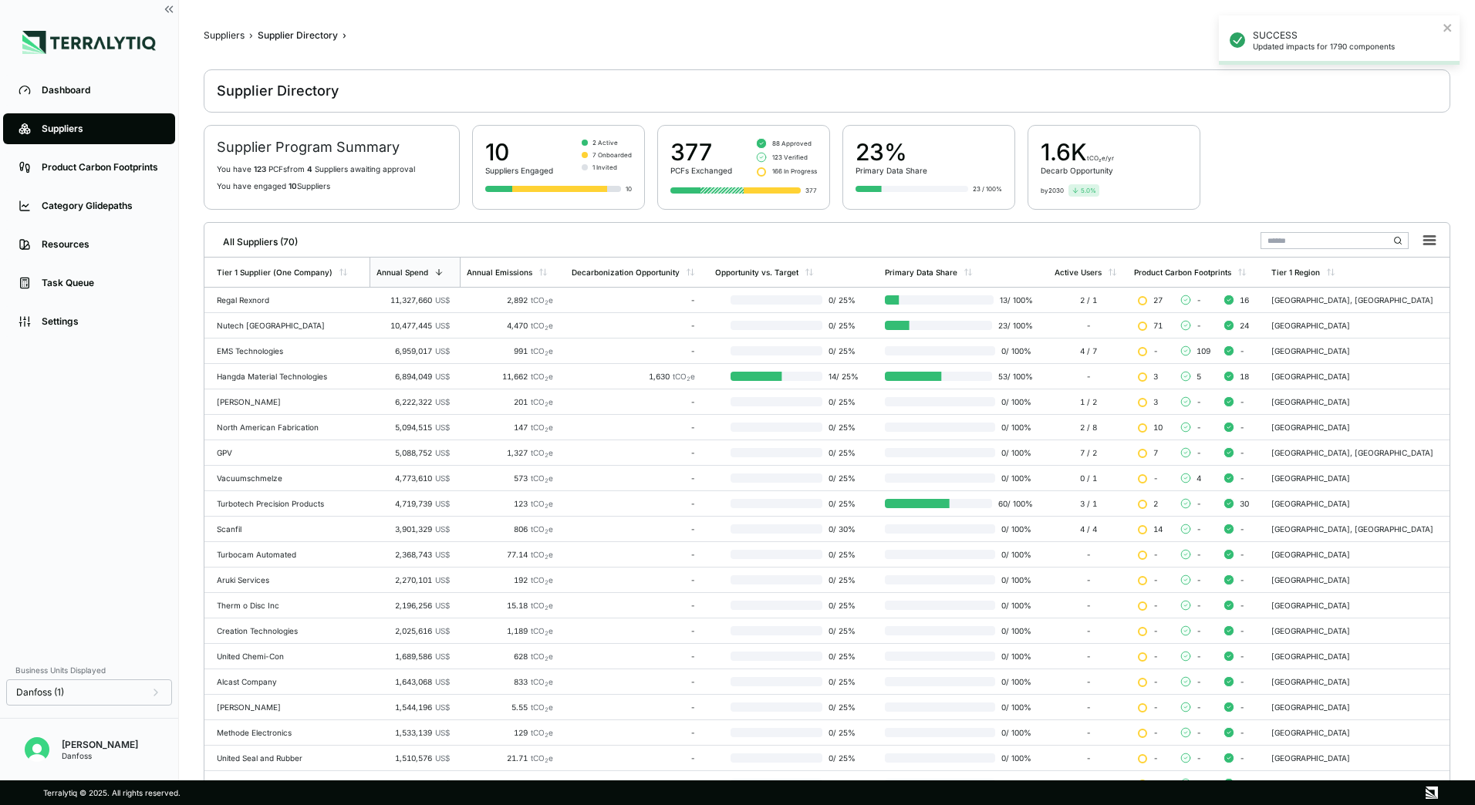  What do you see at coordinates (510, 733) in the screenshot?
I see `div: 129` at bounding box center [510, 733].